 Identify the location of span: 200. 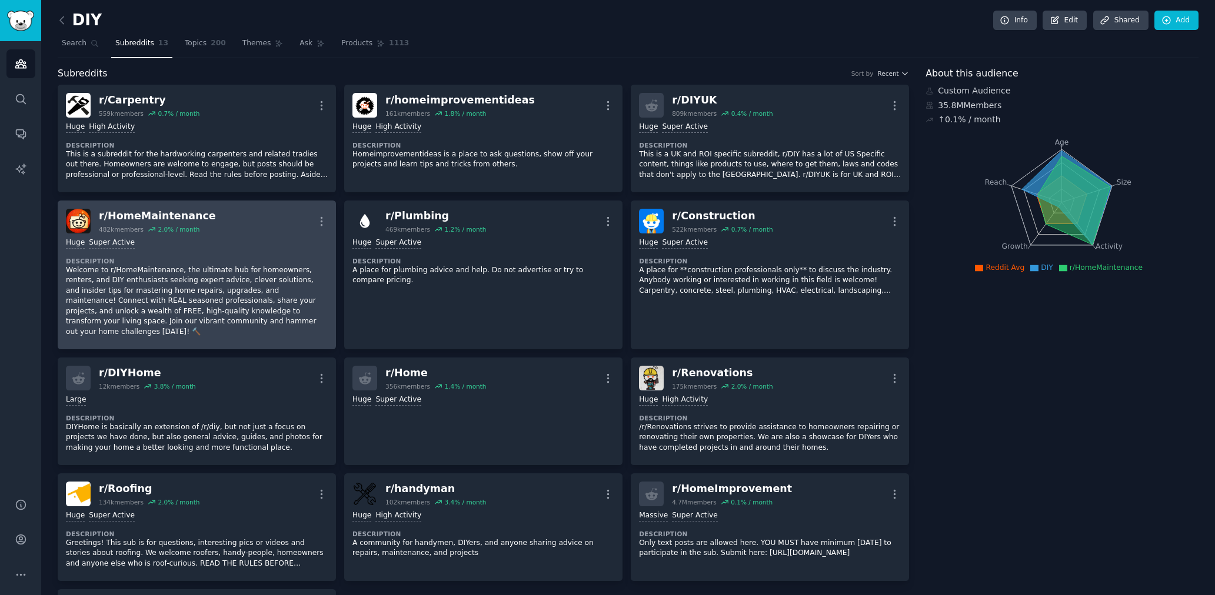
(218, 44).